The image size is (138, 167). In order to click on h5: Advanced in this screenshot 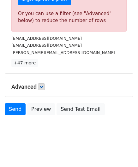, I will do `click(69, 87)`.